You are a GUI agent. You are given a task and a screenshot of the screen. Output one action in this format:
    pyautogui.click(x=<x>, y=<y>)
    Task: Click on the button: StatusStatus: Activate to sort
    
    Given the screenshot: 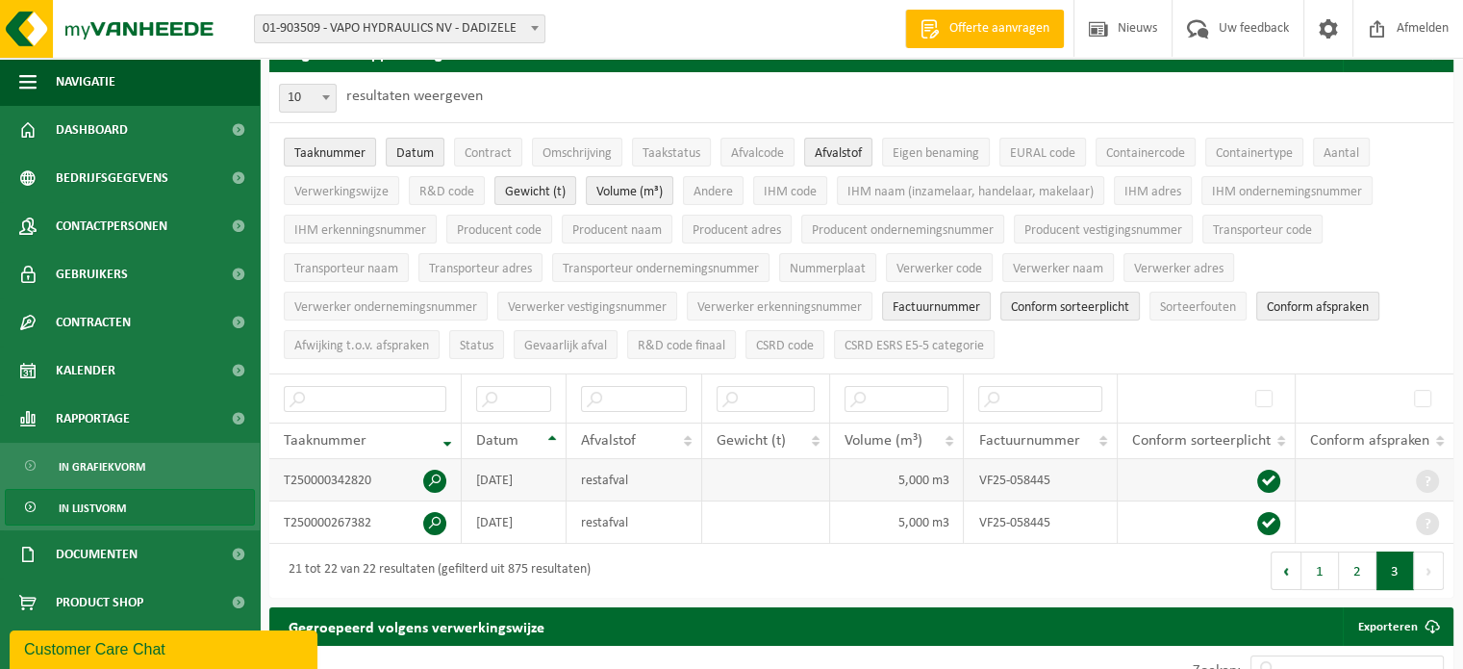 What is the action you would take?
    pyautogui.click(x=476, y=344)
    